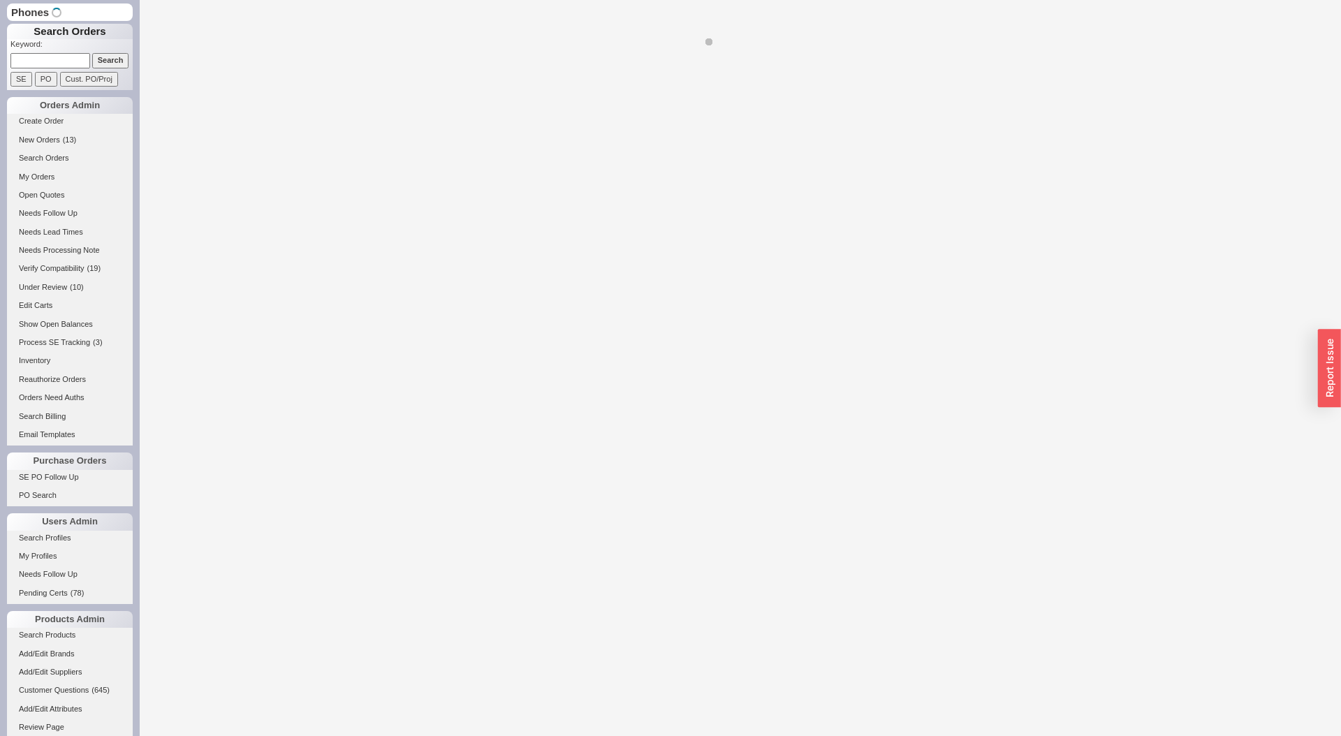 This screenshot has height=736, width=1341. What do you see at coordinates (70, 709) in the screenshot?
I see `a: Add/Edit Attributes` at bounding box center [70, 709].